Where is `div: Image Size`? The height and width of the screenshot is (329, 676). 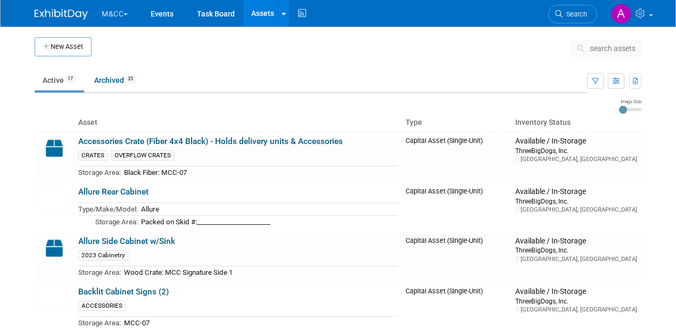 div: Image Size is located at coordinates (630, 102).